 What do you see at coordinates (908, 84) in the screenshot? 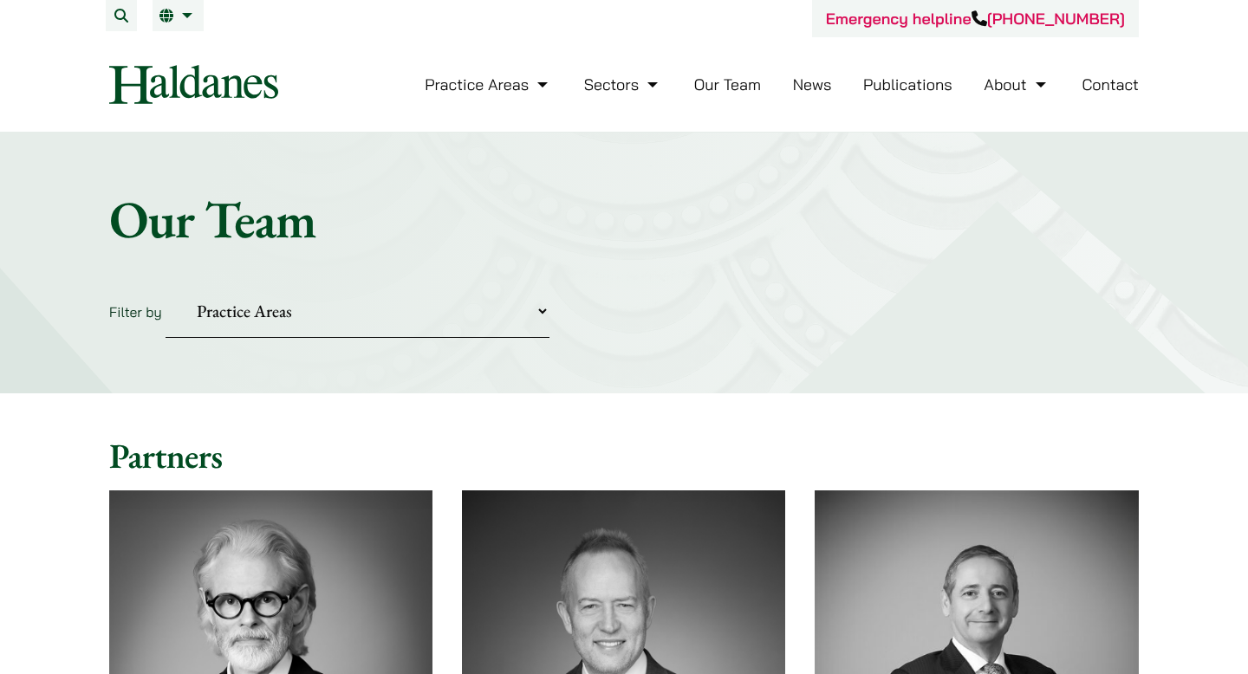
I see `a: Publications` at bounding box center [908, 84].